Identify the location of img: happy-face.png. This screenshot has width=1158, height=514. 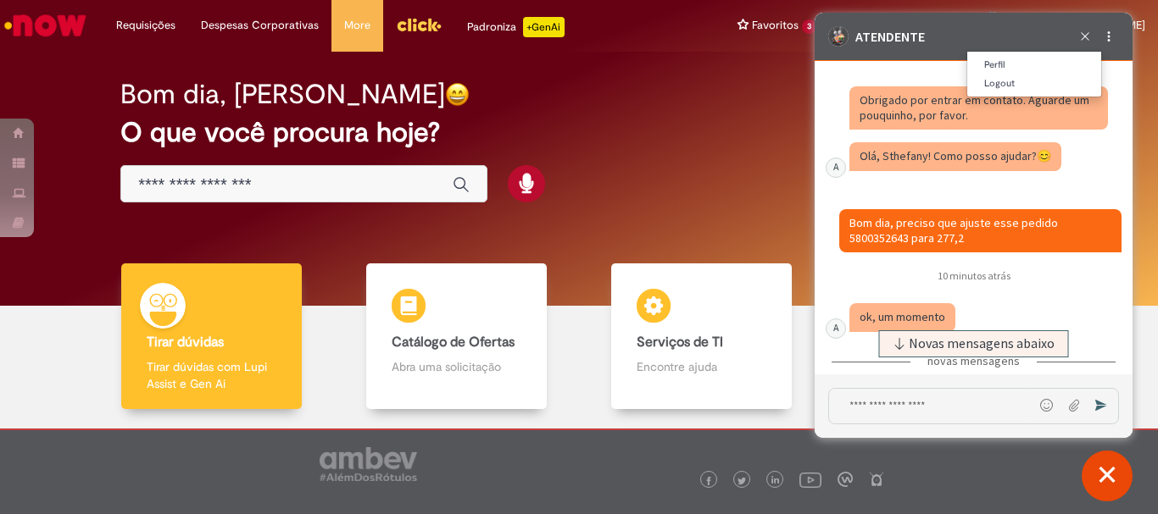
(457, 94).